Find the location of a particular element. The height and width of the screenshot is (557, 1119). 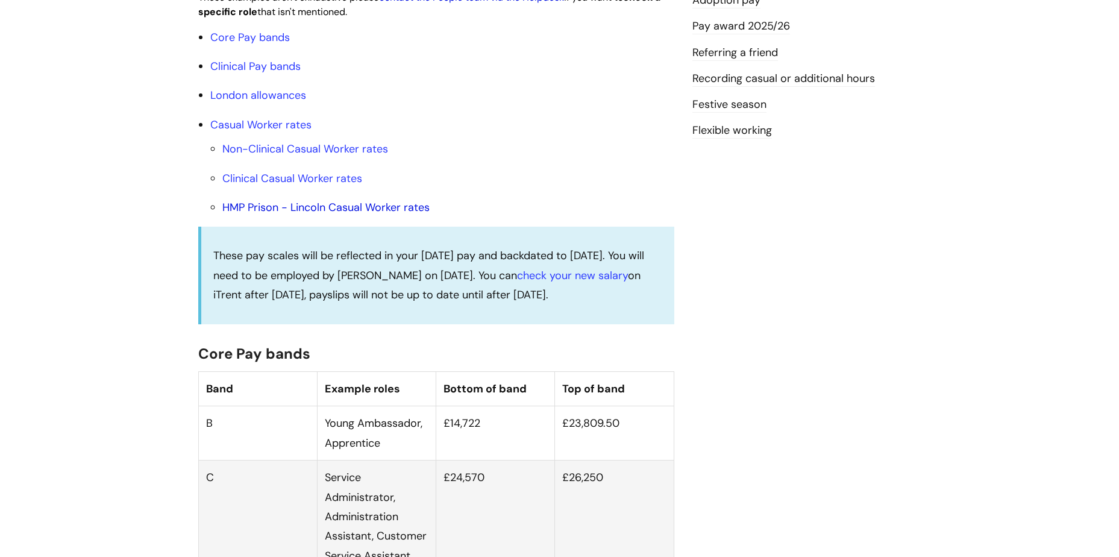

a: Pay award 2025/26 is located at coordinates (741, 27).